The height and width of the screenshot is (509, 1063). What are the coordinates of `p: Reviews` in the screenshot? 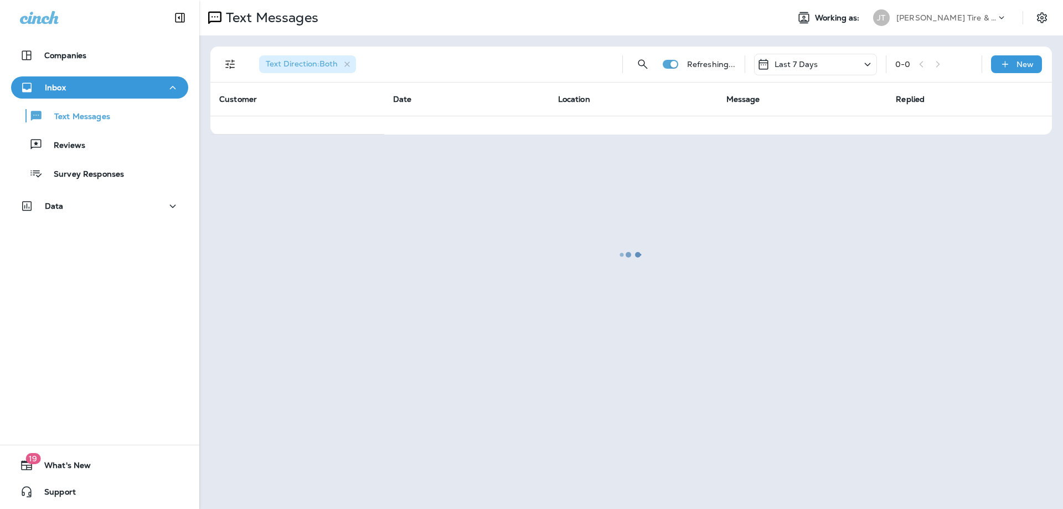 It's located at (64, 146).